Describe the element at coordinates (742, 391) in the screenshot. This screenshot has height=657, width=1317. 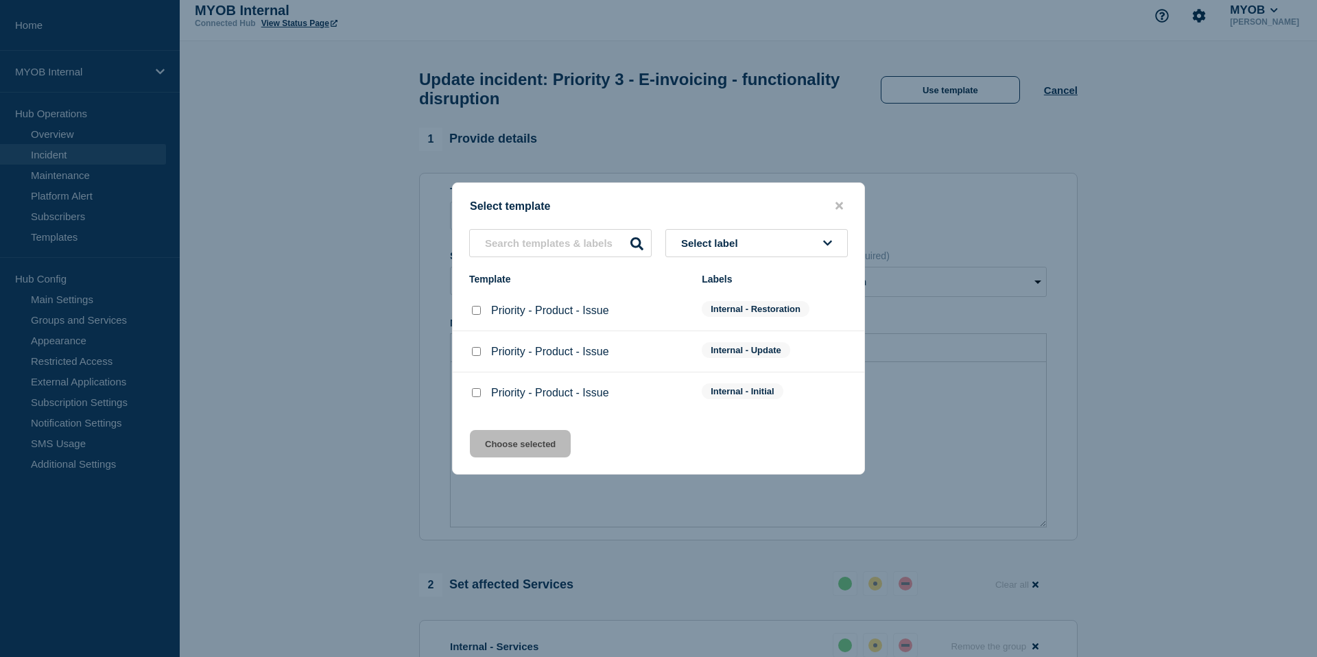
I see `span: Internal - Initial` at that location.